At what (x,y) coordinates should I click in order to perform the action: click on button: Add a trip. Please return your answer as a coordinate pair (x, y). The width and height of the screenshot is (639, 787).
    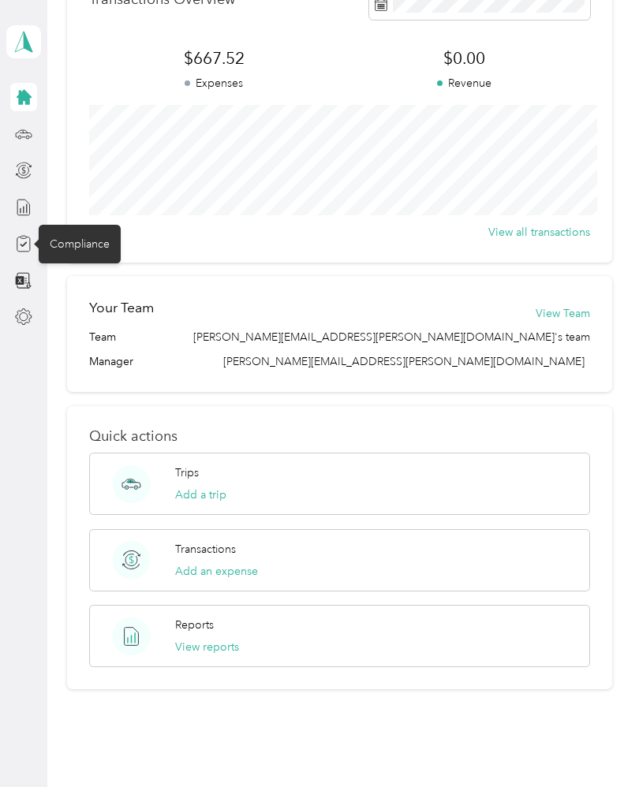
    Looking at the image, I should click on (200, 494).